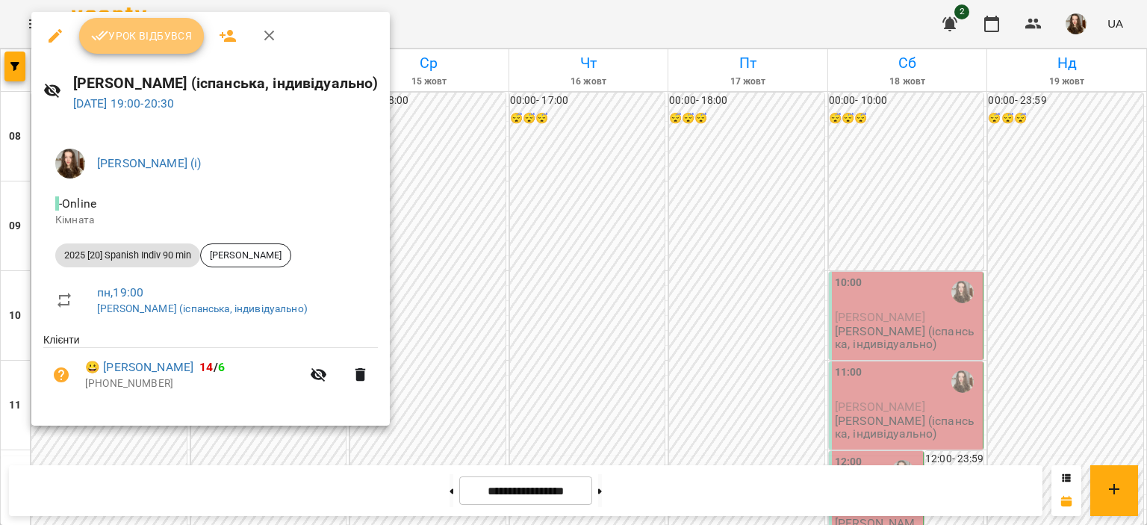 The image size is (1147, 525). I want to click on a: пн , 19:00, so click(120, 292).